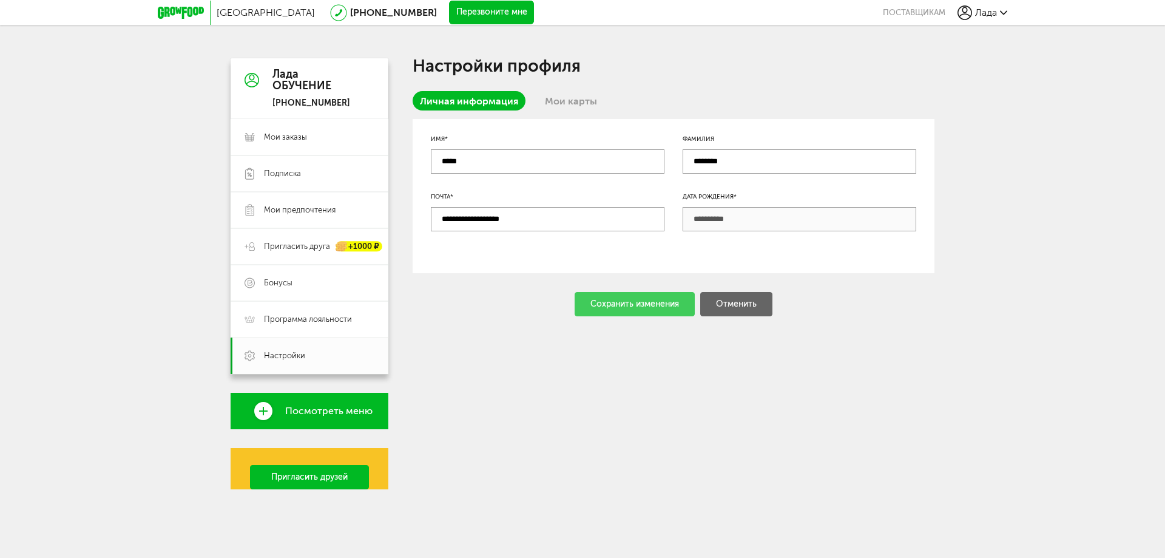 The width and height of the screenshot is (1165, 558). Describe the element at coordinates (986, 12) in the screenshot. I see `span: Лада` at that location.